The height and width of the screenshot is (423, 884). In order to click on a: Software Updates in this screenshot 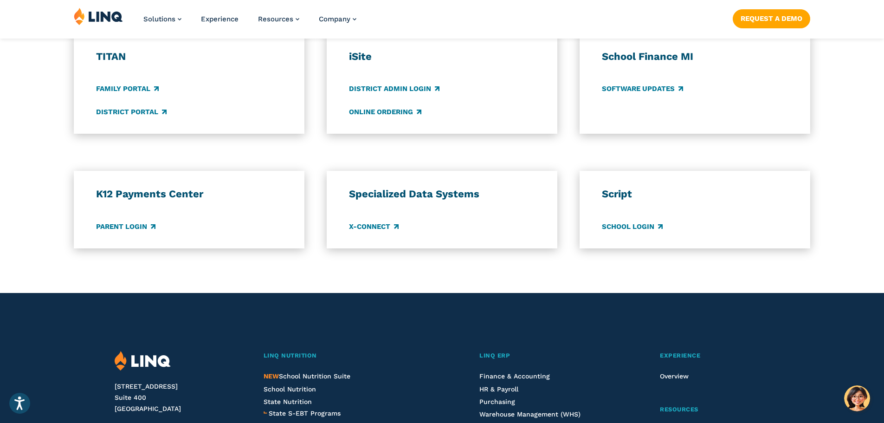, I will do `click(642, 89)`.